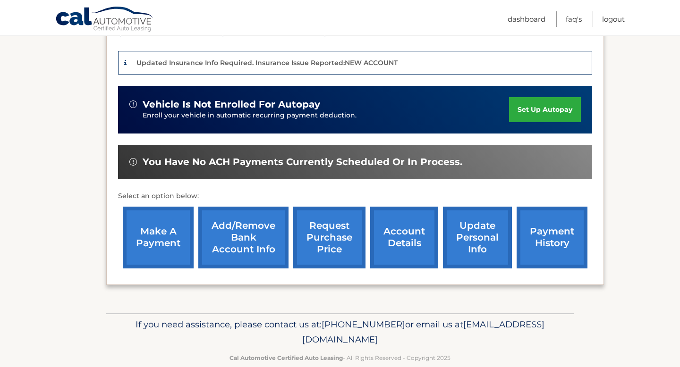  What do you see at coordinates (526, 19) in the screenshot?
I see `a: Dashboard` at bounding box center [526, 19].